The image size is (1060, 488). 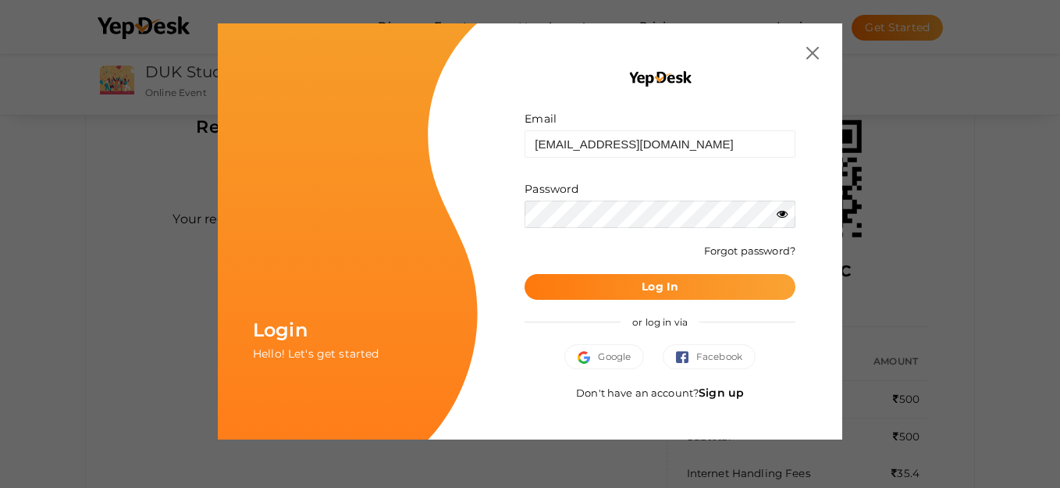 I want to click on span: or log in via, so click(x=660, y=322).